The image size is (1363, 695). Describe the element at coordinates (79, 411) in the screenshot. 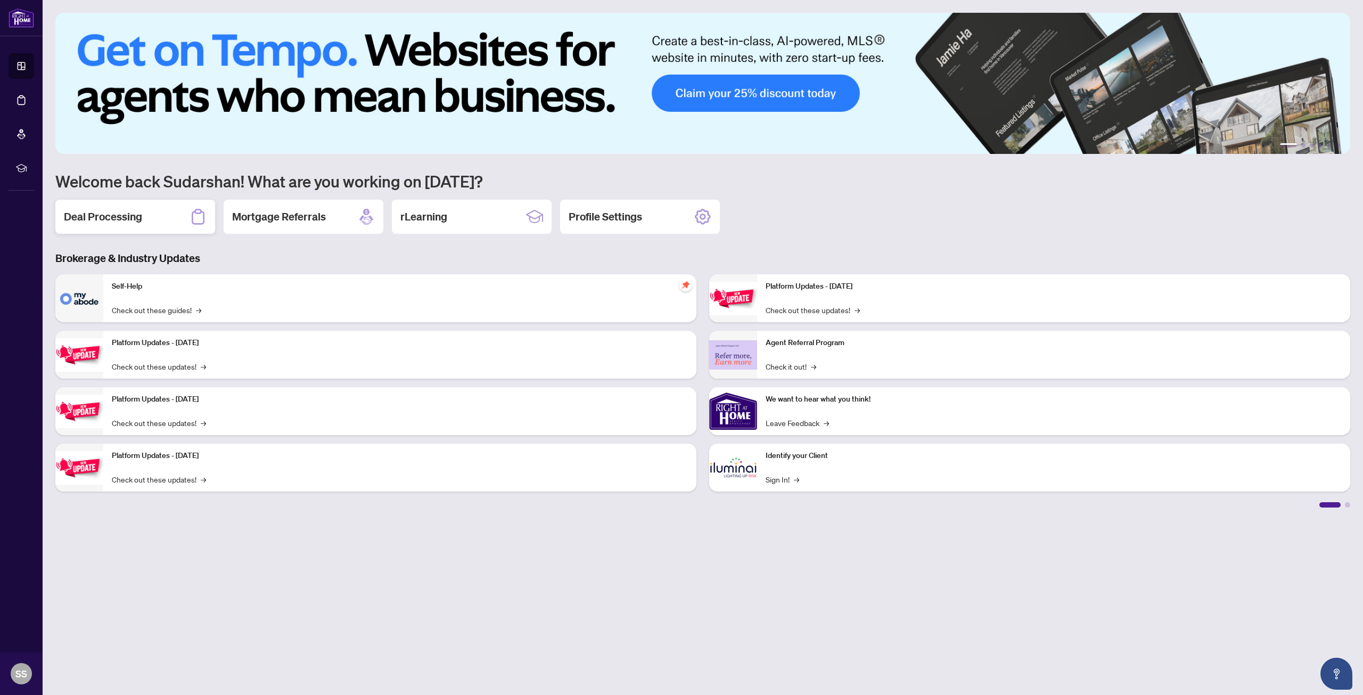

I see `img: Platform Updates - July 21, 2025` at that location.